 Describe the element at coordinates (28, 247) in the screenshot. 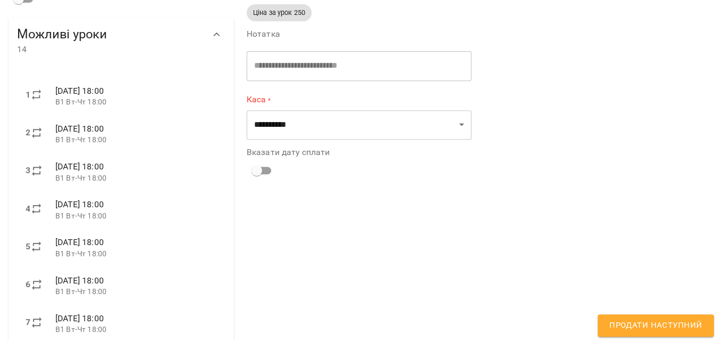

I see `label: 5` at that location.